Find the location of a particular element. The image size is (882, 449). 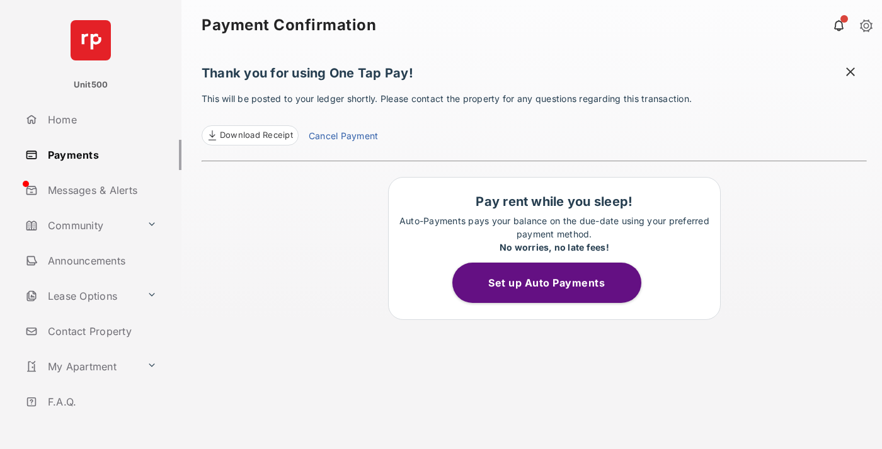

p: Auto-Payments pays your balance on the due-date using your preferred payment method. is located at coordinates (554, 234).